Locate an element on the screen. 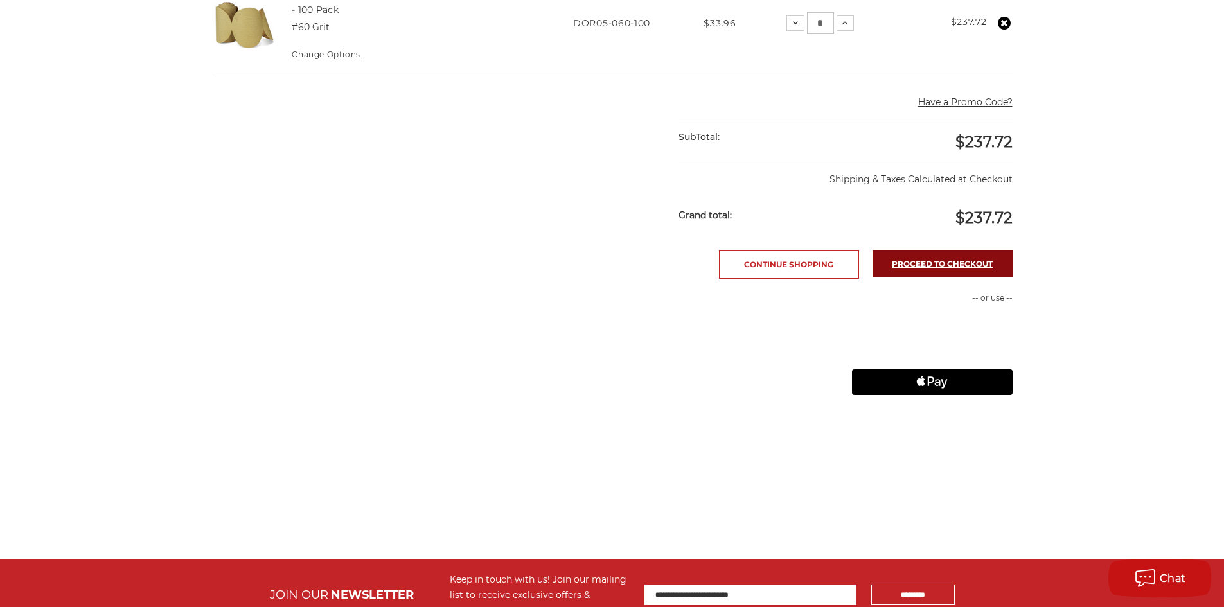 The image size is (1224, 607). button: Have a Promo Code? is located at coordinates (965, 102).